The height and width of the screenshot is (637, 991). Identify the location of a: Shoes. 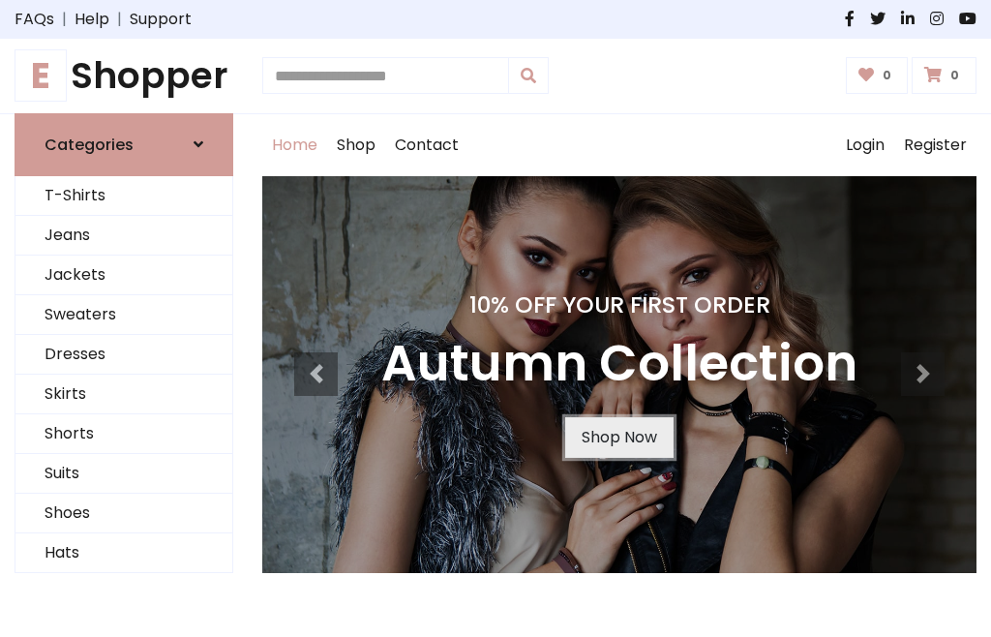
(124, 513).